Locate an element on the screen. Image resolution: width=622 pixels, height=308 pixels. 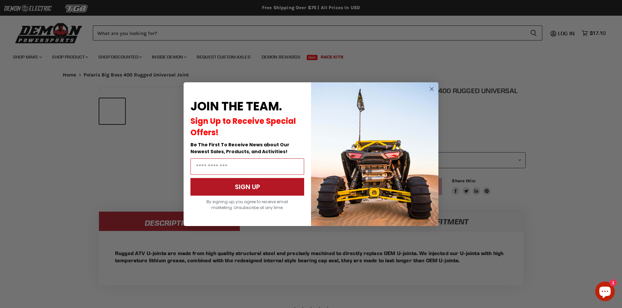
img: a9095488-b6e7-41ba-879d-588abfab540b.jpeg is located at coordinates (374, 154).